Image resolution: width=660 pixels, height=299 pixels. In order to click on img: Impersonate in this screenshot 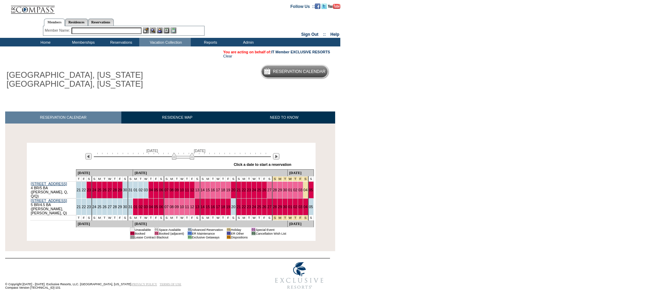, I will do `click(160, 30)`.